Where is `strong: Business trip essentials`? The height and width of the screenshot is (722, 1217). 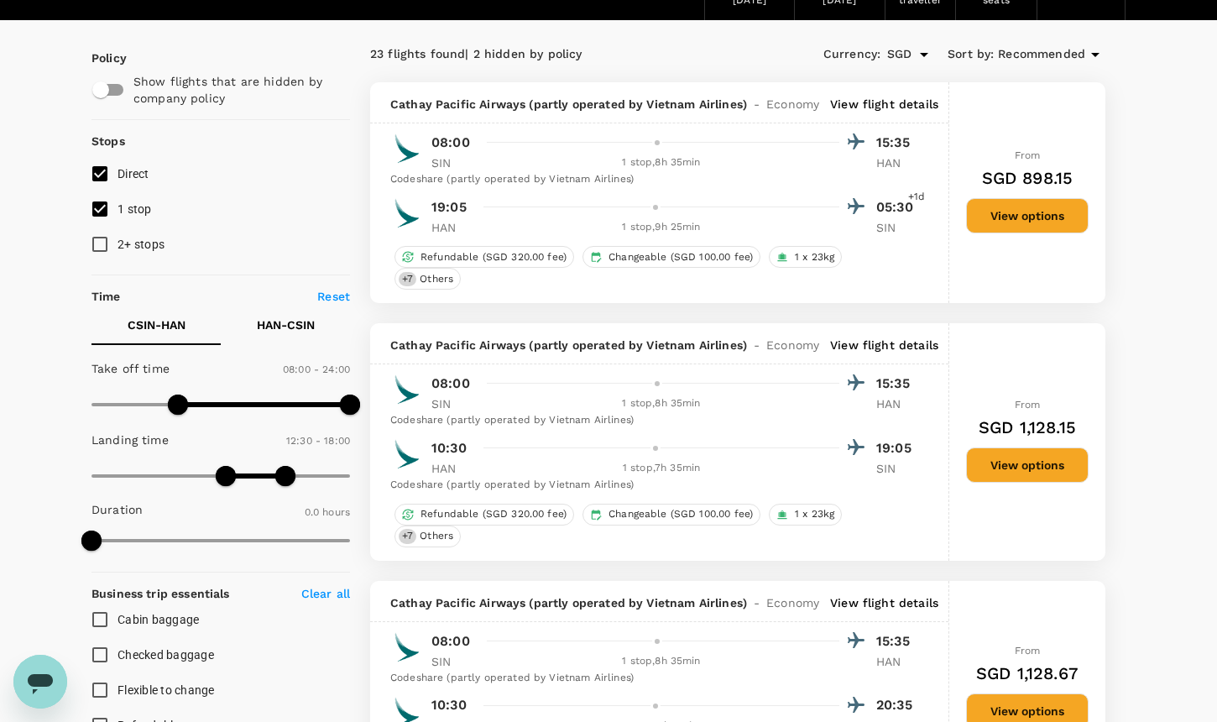
strong: Business trip essentials is located at coordinates (160, 594).